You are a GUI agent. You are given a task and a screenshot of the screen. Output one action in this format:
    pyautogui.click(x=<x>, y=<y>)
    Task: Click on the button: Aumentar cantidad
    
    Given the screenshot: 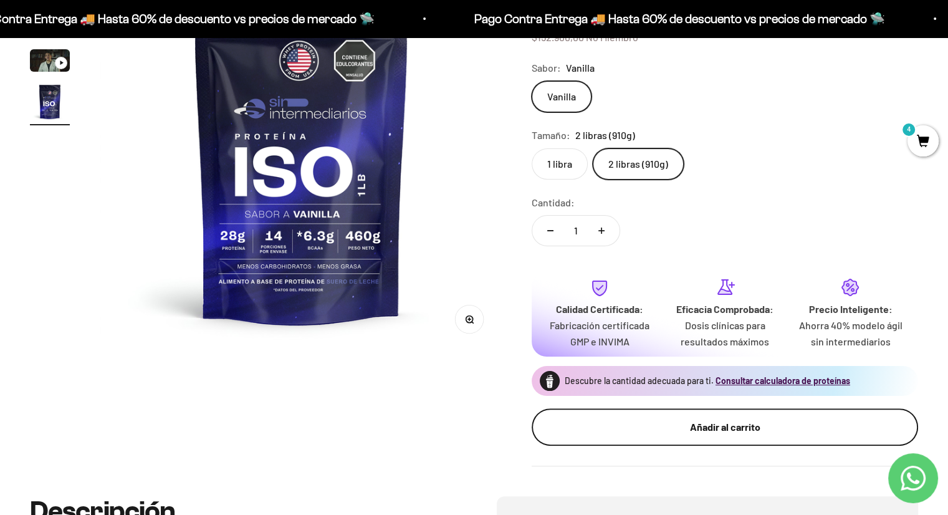 What is the action you would take?
    pyautogui.click(x=602, y=231)
    